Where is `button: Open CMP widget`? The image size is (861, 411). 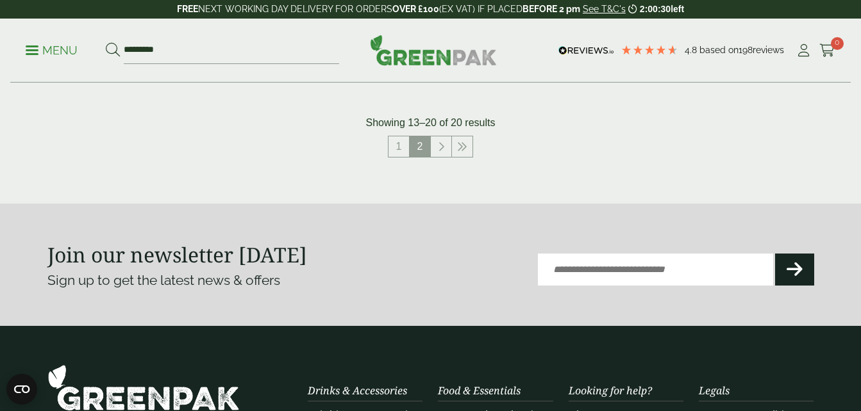
button: Open CMP widget is located at coordinates (22, 390).